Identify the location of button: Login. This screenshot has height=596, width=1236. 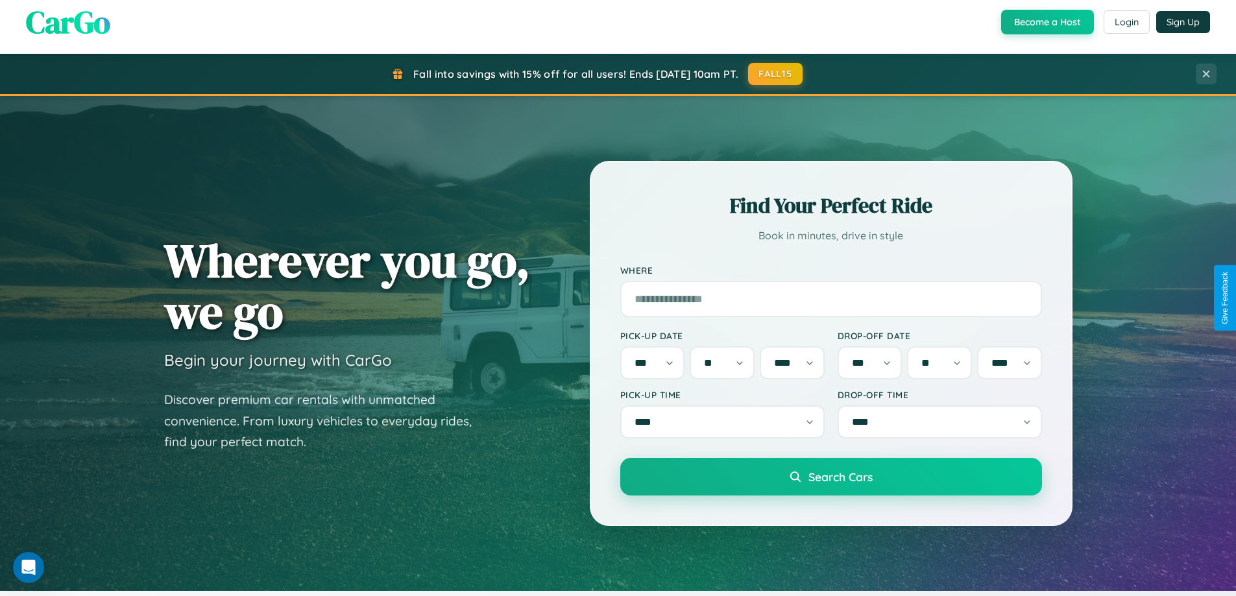
(1127, 22).